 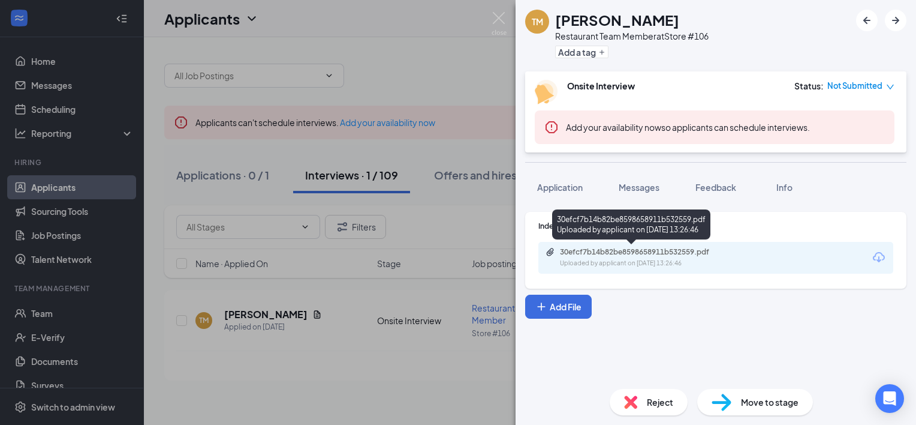 I want to click on b: Onsite Interview, so click(x=601, y=86).